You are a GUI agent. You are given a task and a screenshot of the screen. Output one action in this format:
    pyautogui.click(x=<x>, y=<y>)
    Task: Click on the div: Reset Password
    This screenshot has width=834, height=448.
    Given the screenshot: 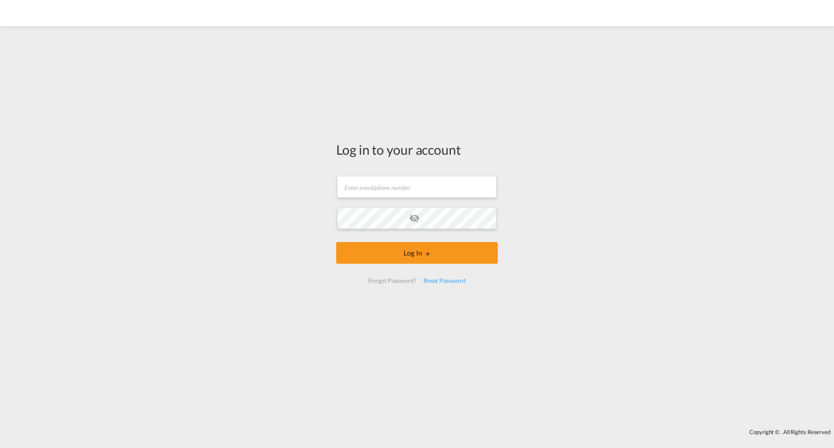 What is the action you would take?
    pyautogui.click(x=444, y=281)
    